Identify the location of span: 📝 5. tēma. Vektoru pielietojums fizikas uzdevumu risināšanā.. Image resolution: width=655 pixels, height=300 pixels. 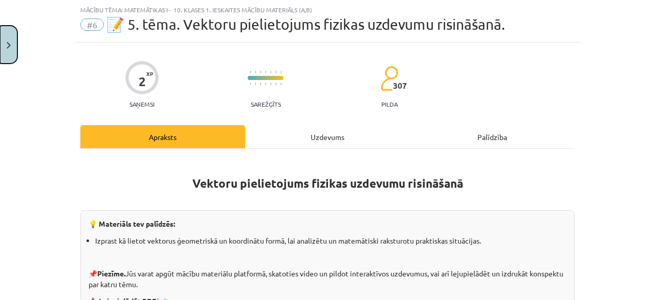
(306, 24).